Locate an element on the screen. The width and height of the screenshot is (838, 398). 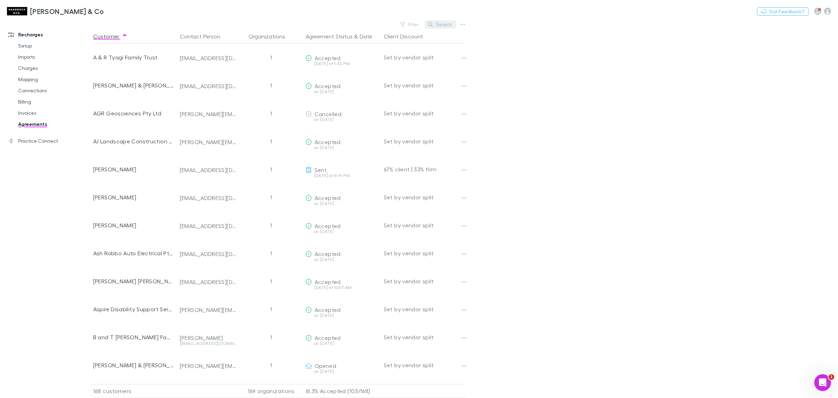
a: Agreements is located at coordinates (55, 124).